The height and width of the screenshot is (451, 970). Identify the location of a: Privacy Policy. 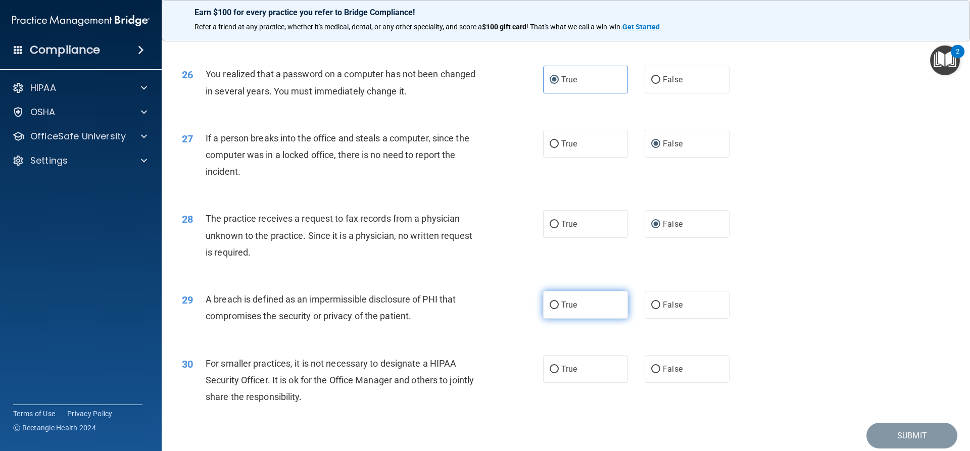
(90, 414).